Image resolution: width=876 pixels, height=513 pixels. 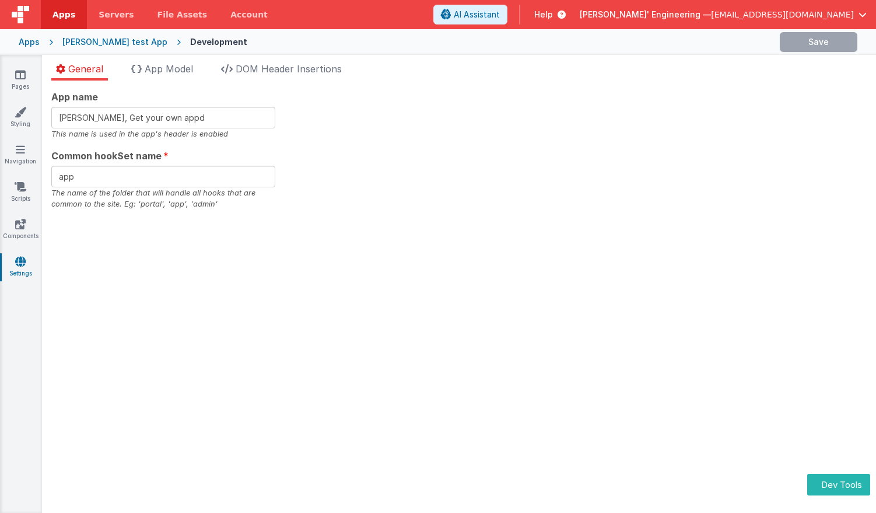 I want to click on button: Dev Tools, so click(x=839, y=484).